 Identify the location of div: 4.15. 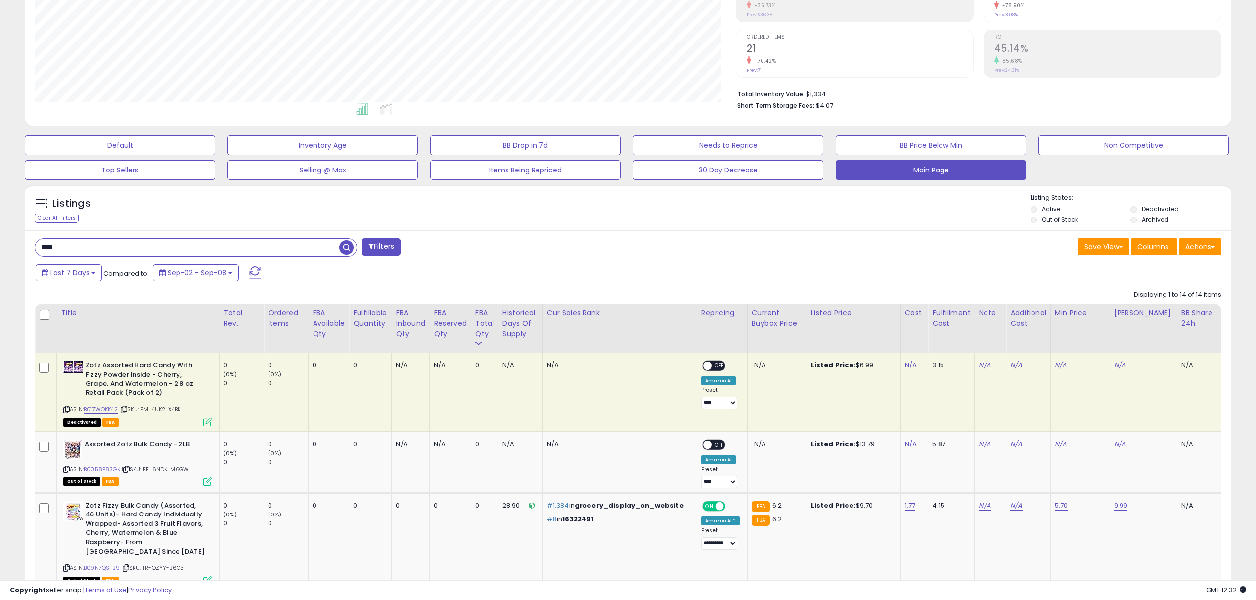
(950, 506).